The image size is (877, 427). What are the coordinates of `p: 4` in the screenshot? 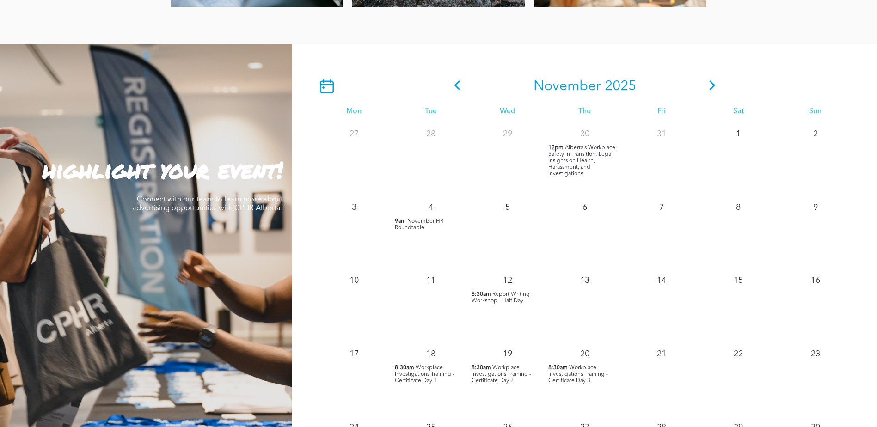 It's located at (431, 208).